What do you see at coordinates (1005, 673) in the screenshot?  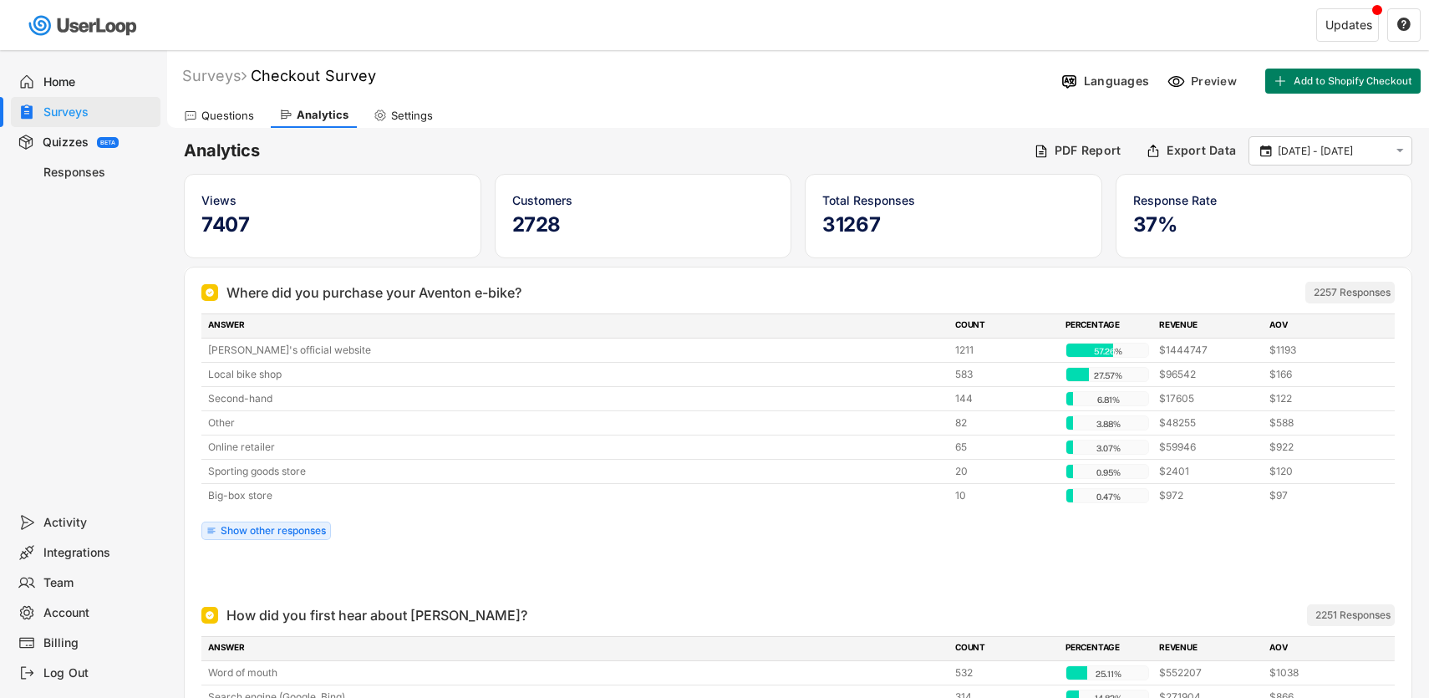 I see `div: 532` at bounding box center [1005, 673].